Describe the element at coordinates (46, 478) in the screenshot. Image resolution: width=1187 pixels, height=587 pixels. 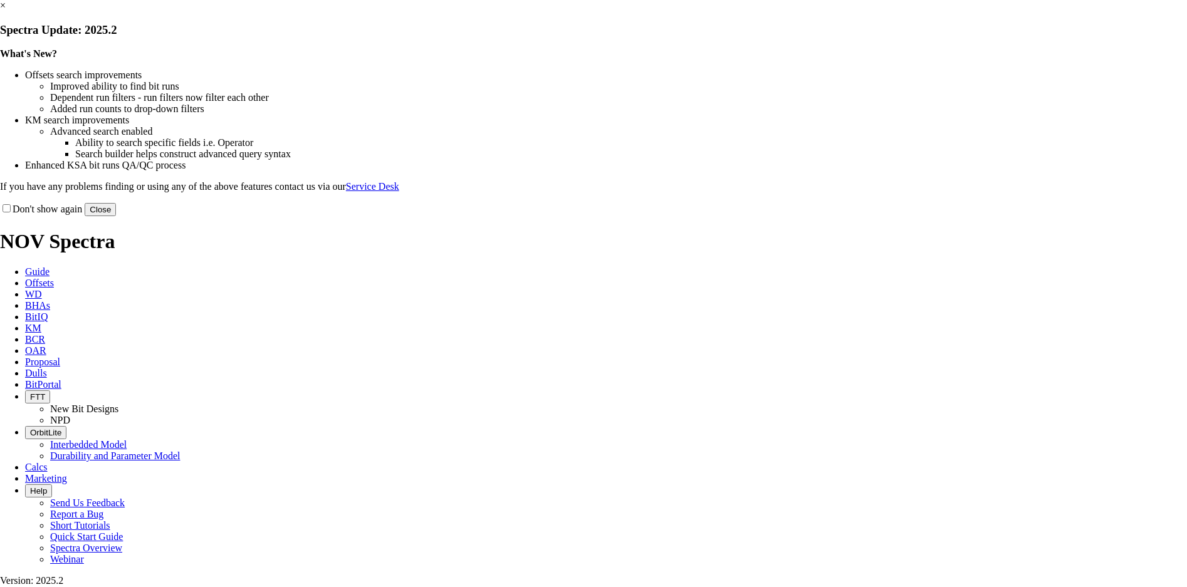
I see `span: Marketing` at that location.